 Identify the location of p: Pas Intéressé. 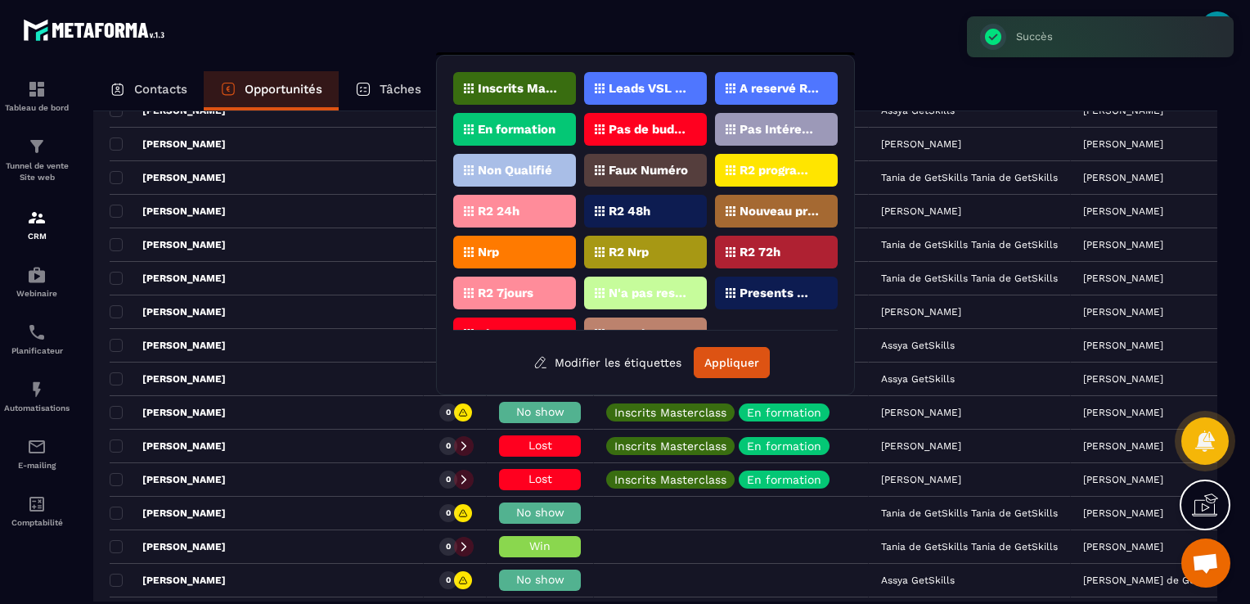
(779, 129).